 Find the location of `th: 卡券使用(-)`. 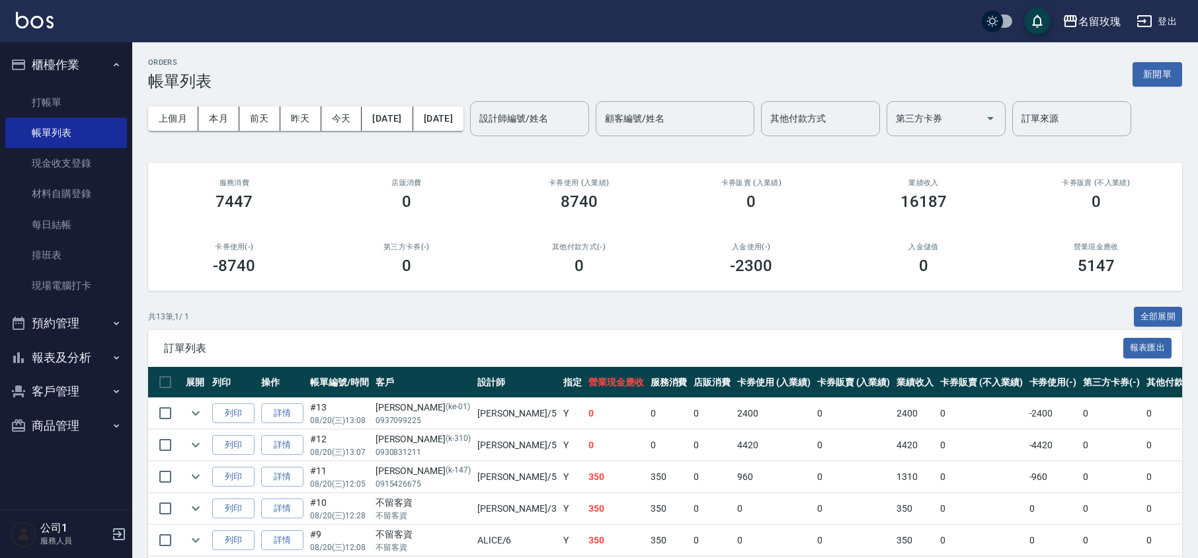

th: 卡券使用(-) is located at coordinates (1053, 382).